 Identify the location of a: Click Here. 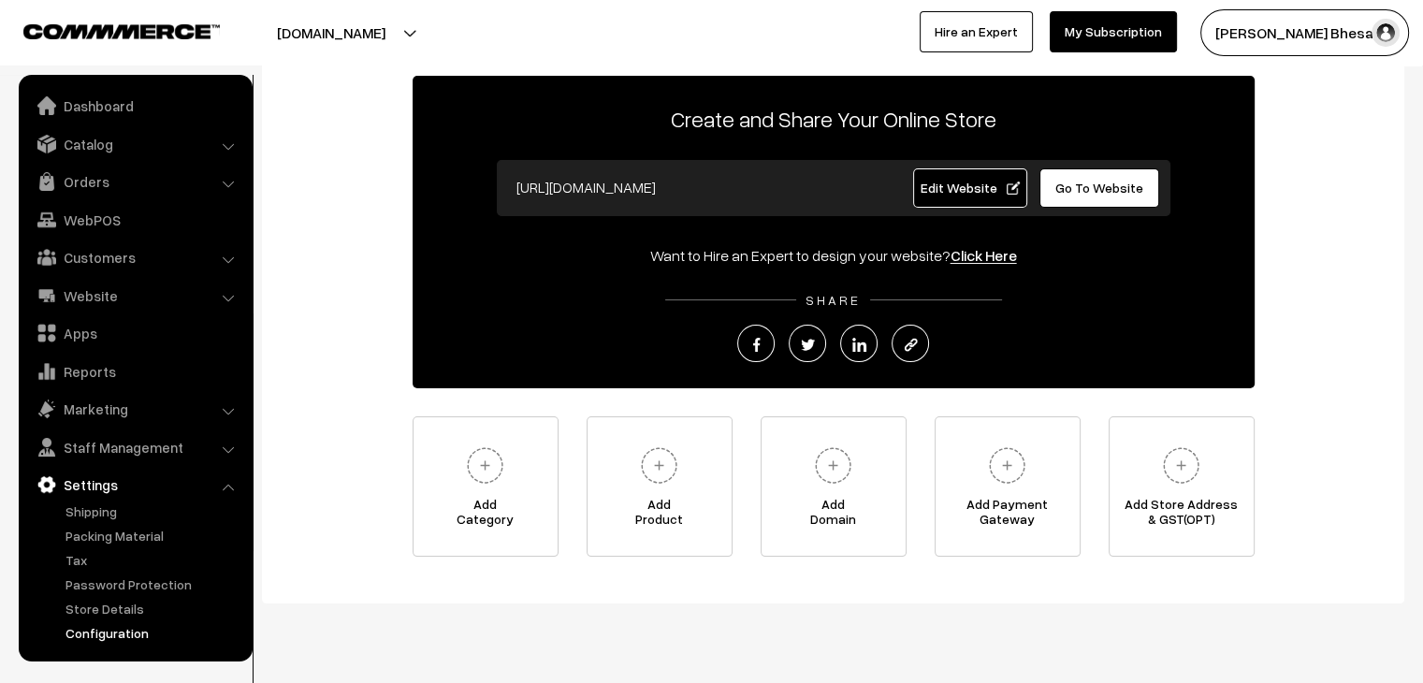
(983, 255).